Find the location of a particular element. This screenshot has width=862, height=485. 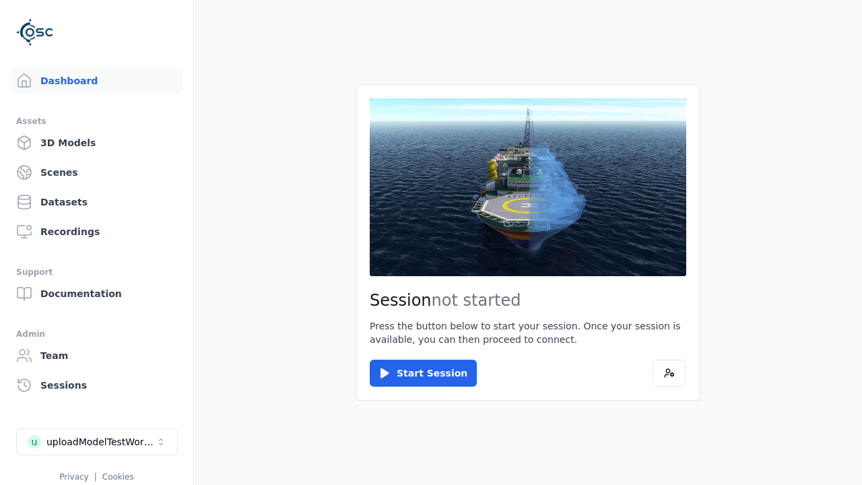

a: Dashboard is located at coordinates (96, 81).